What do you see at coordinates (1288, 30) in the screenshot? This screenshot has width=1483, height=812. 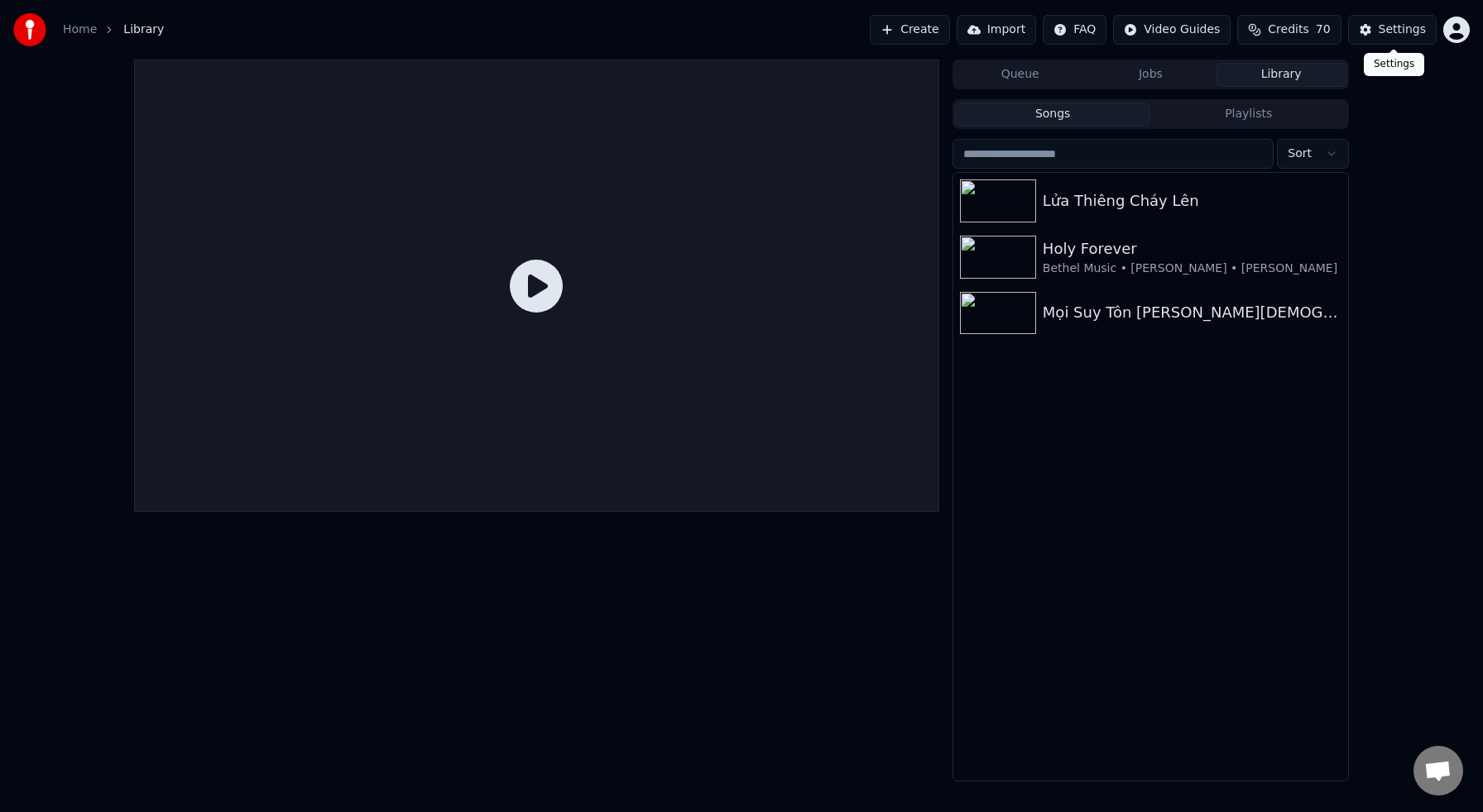 I see `span: Credits` at bounding box center [1288, 30].